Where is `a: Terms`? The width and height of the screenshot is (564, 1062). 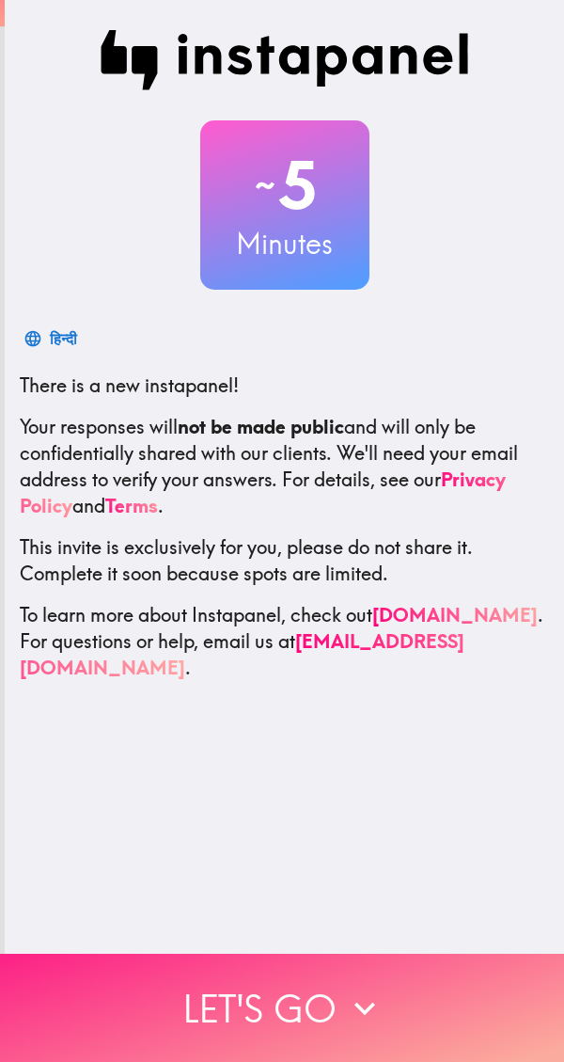 a: Terms is located at coordinates (132, 505).